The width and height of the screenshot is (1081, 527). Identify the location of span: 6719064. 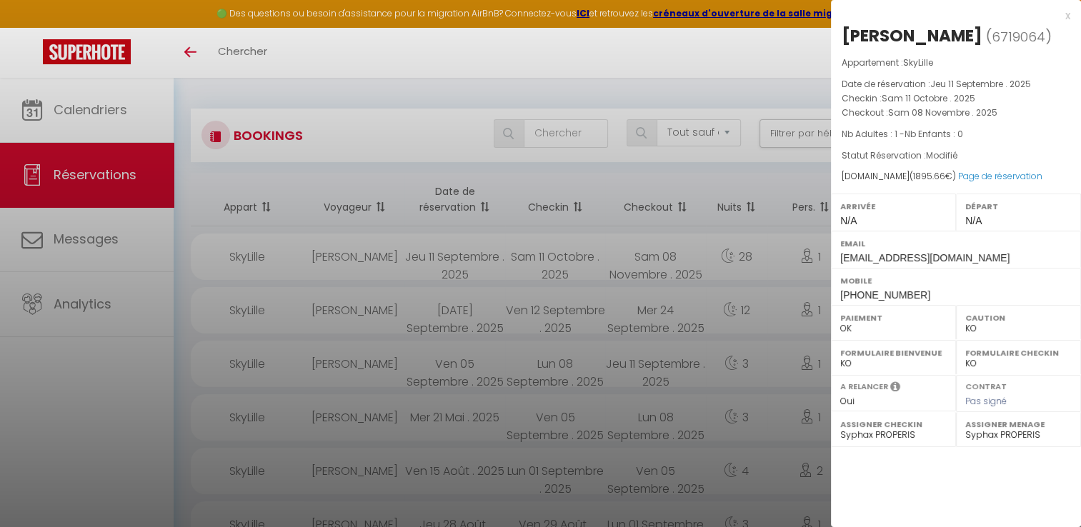
(1018, 36).